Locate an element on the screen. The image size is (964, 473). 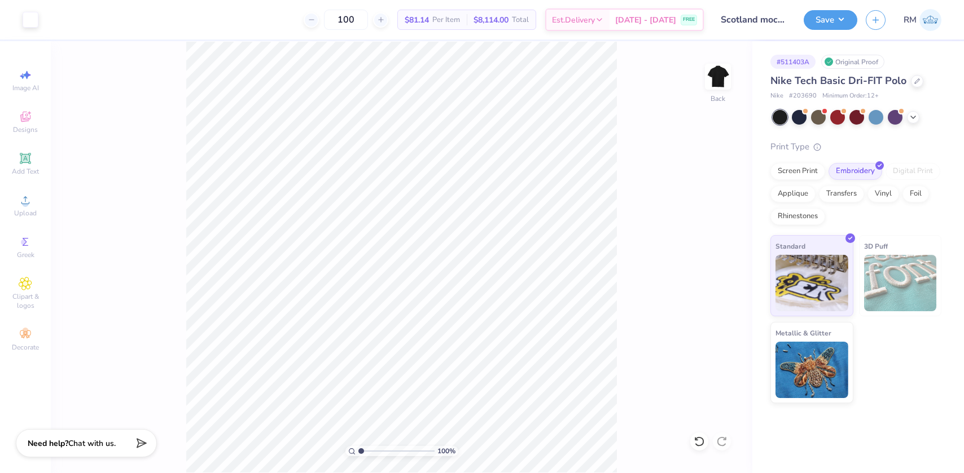
div: Applique is located at coordinates (793, 194).